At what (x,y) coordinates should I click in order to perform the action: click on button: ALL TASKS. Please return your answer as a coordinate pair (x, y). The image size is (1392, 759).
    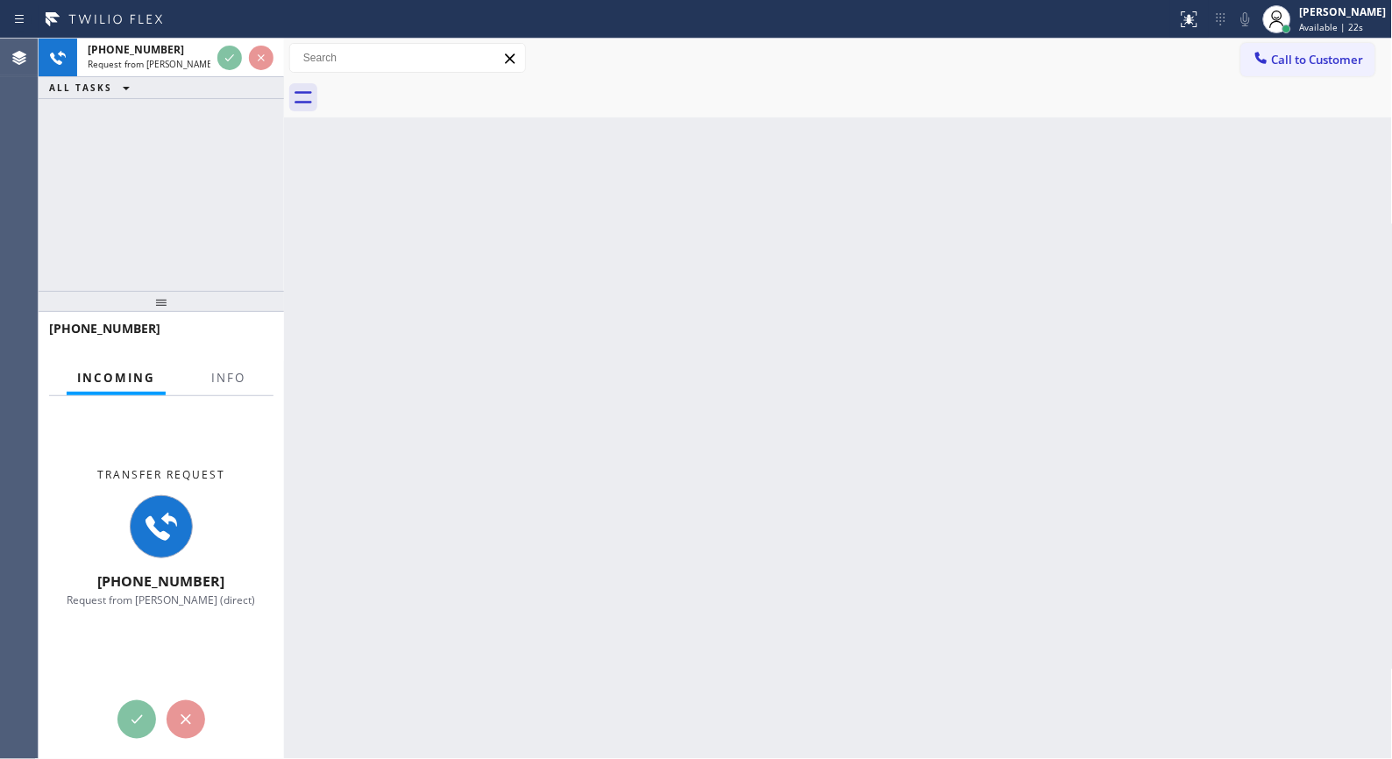
    Looking at the image, I should click on (93, 88).